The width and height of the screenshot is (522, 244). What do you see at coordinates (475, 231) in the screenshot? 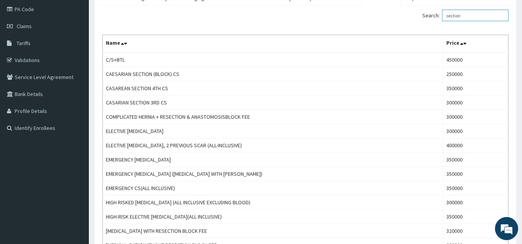
I see `td: 320000` at bounding box center [475, 231].